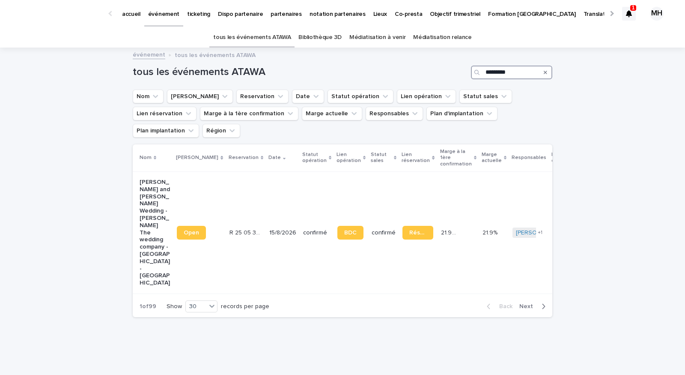 The image size is (685, 375). Describe the element at coordinates (350, 233) in the screenshot. I see `a: BDC` at that location.